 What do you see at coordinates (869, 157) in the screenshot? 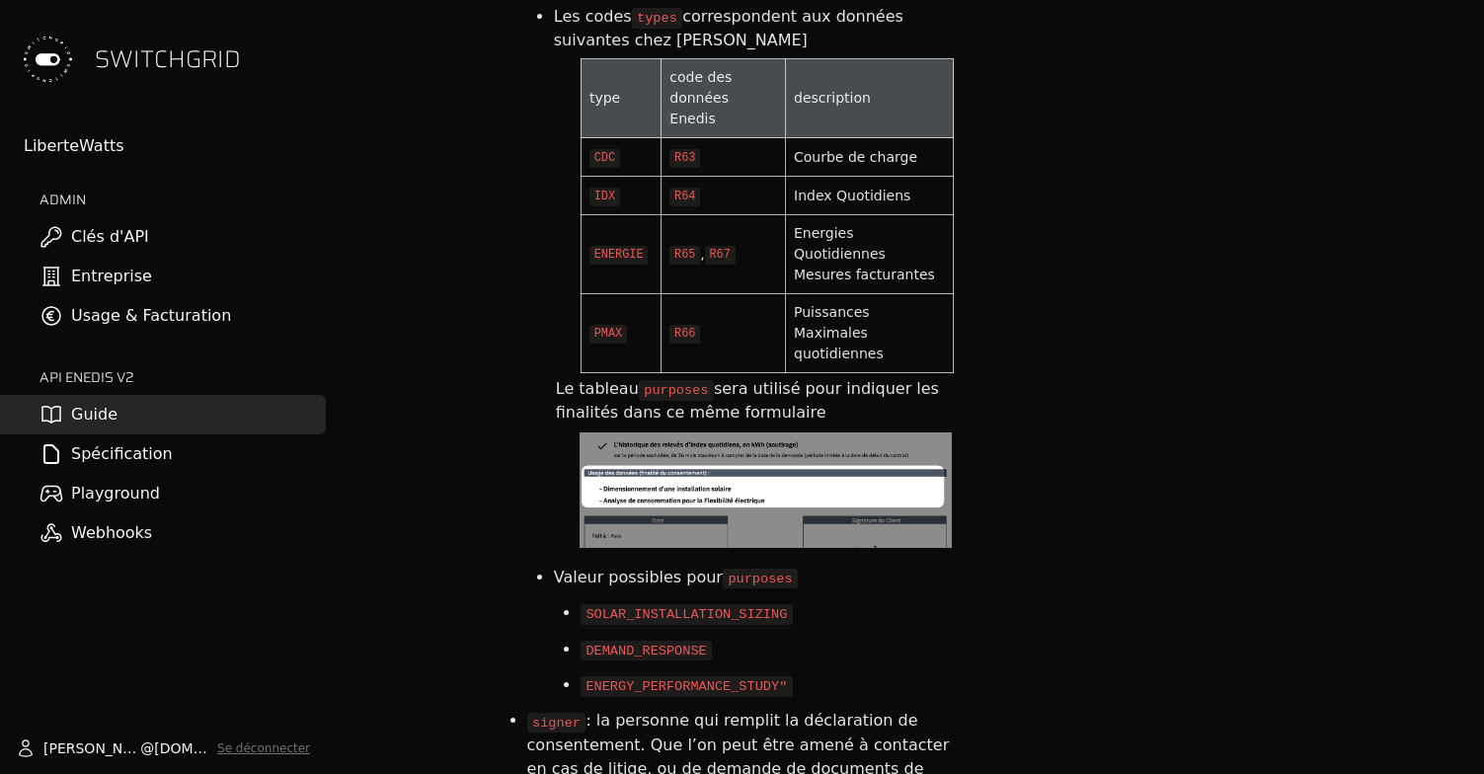
I see `div: Courbe de charge` at bounding box center [869, 157].